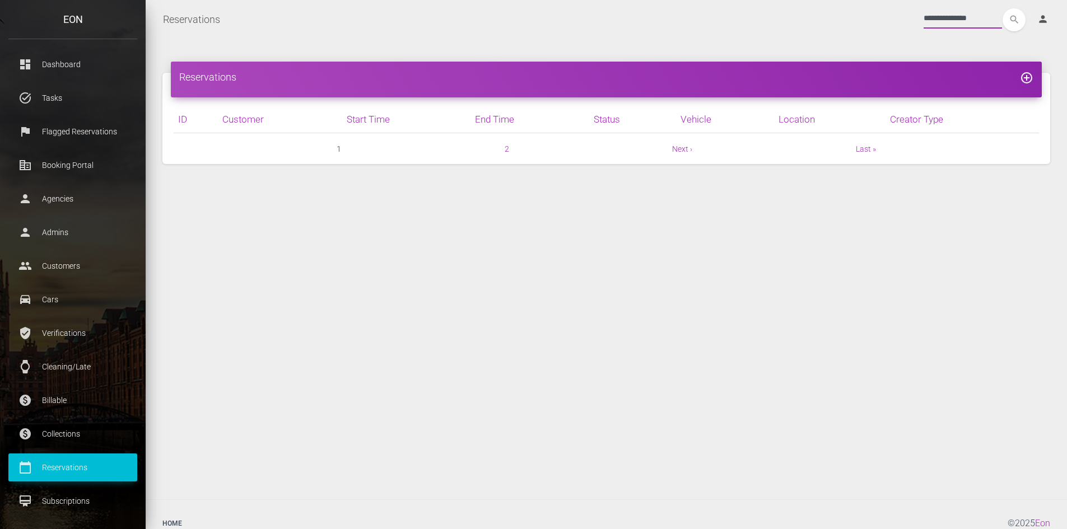 This screenshot has height=529, width=1067. What do you see at coordinates (73, 199) in the screenshot?
I see `a: person Agencies` at bounding box center [73, 199].